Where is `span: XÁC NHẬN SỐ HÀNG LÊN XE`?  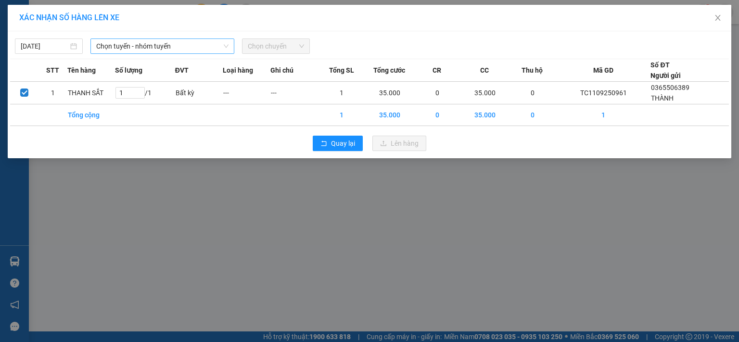
span: XÁC NHẬN SỐ HÀNG LÊN XE is located at coordinates (69, 17).